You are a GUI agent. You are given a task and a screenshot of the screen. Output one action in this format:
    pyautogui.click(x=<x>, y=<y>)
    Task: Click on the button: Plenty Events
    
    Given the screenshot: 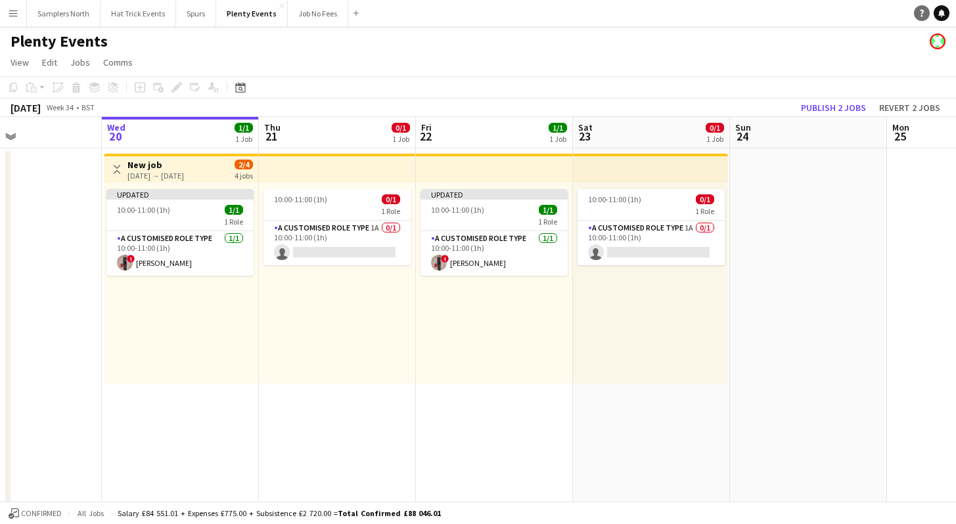 What is the action you would take?
    pyautogui.click(x=252, y=13)
    